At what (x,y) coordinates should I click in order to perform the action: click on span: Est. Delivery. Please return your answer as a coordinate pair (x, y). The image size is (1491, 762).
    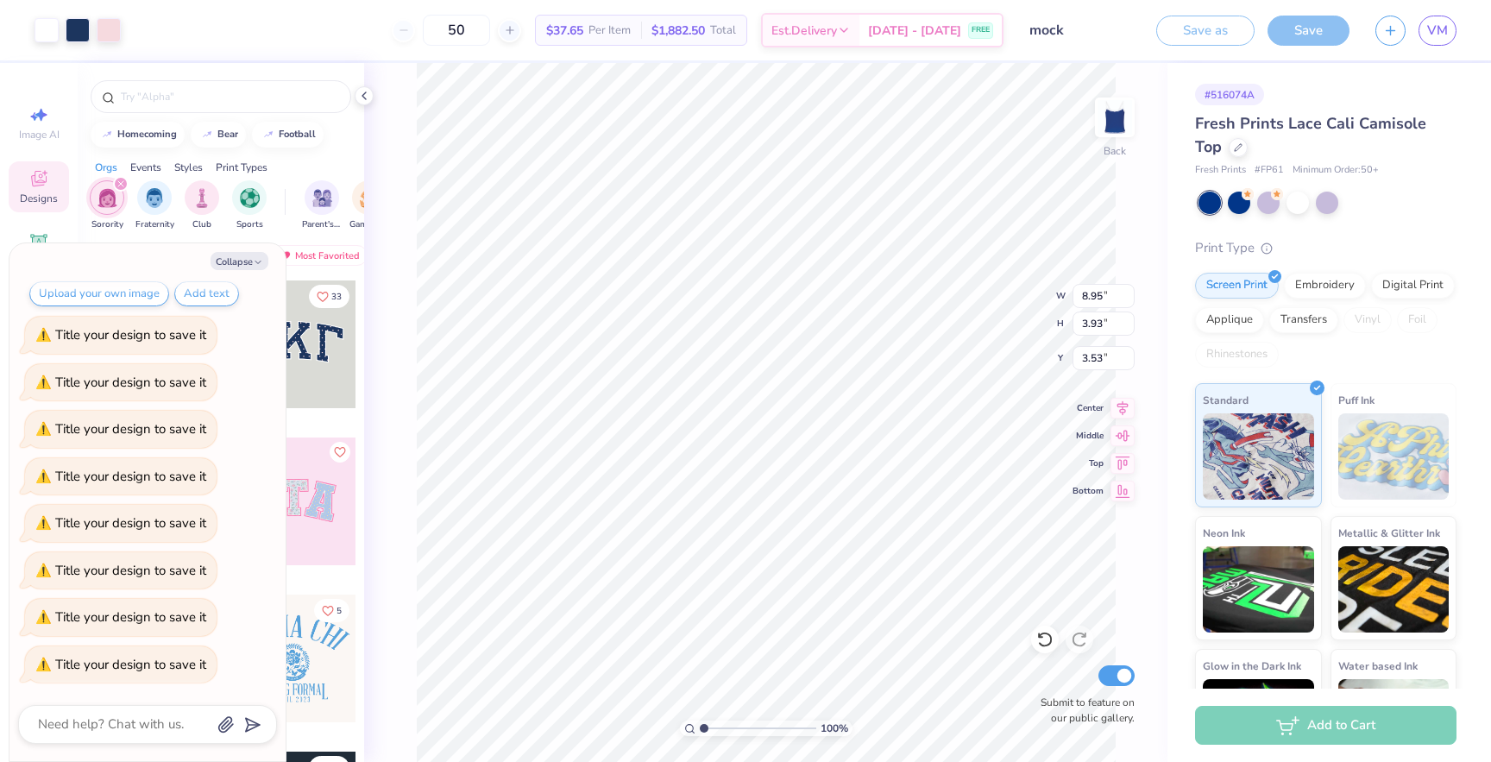
    Looking at the image, I should click on (804, 30).